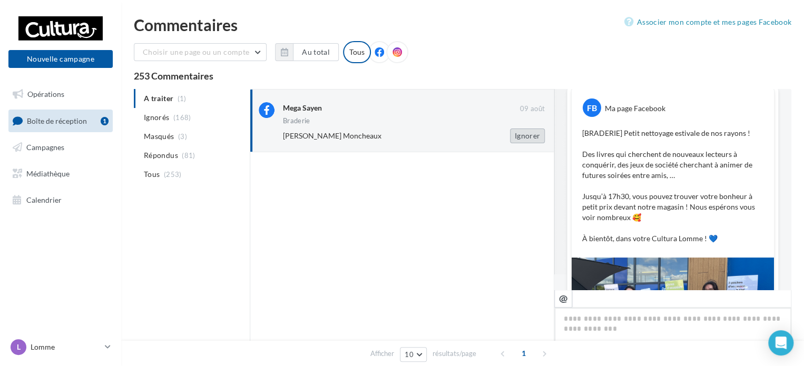 This screenshot has width=804, height=366. What do you see at coordinates (200, 52) in the screenshot?
I see `button: Choisir une page ou un compte` at bounding box center [200, 52].